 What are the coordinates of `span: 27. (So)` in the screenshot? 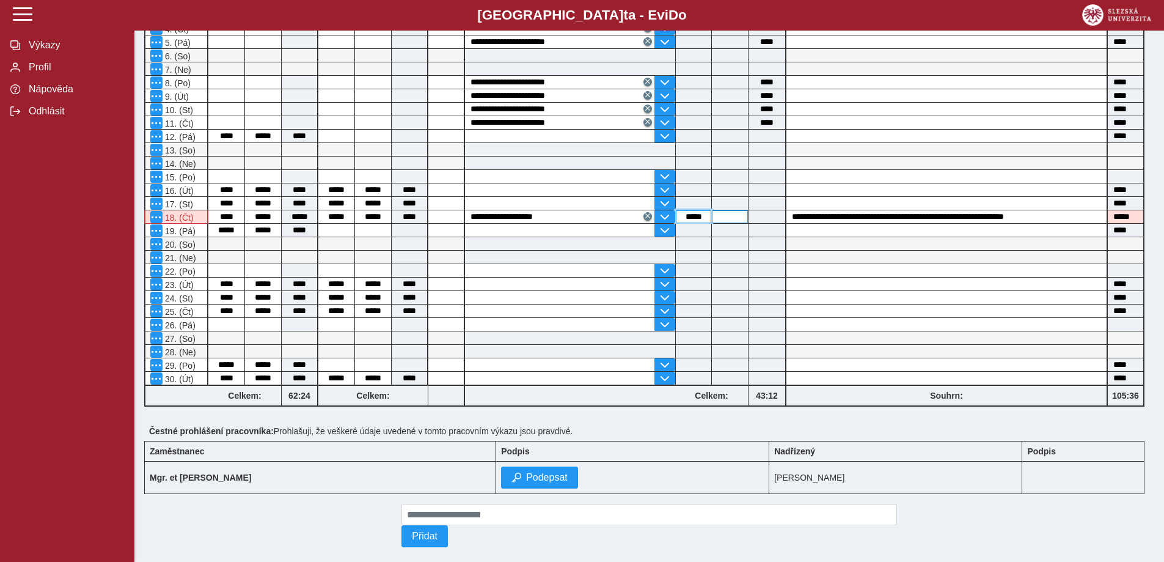 It's located at (179, 339).